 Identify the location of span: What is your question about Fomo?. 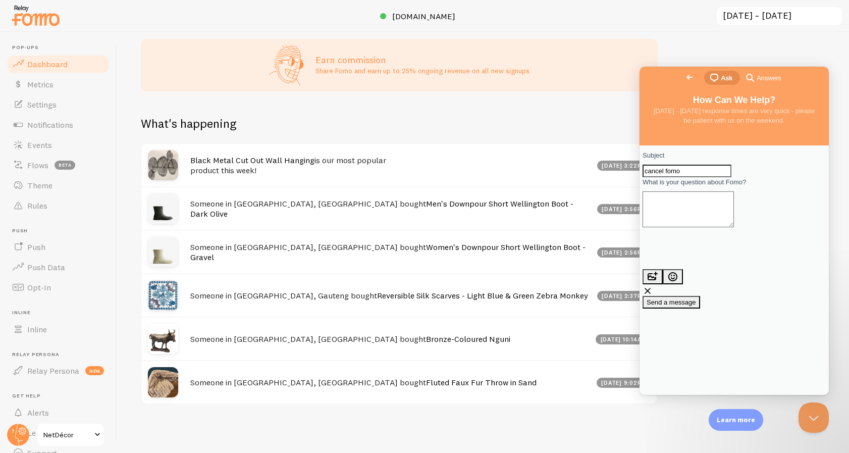
(55, 115).